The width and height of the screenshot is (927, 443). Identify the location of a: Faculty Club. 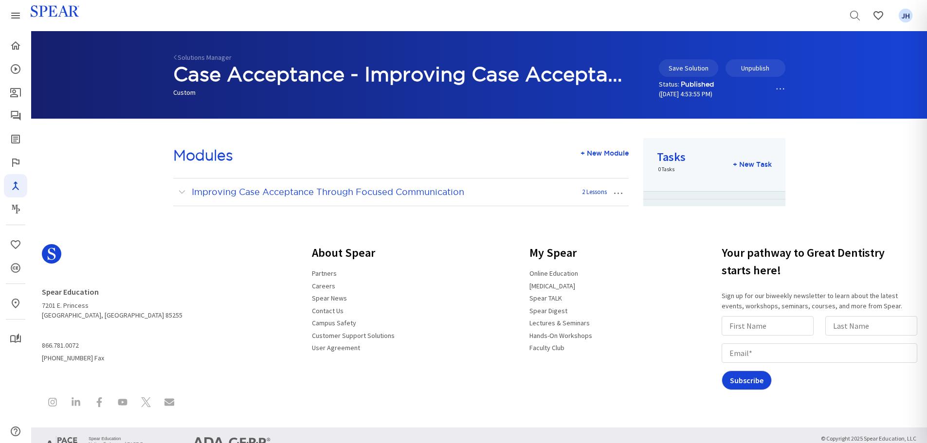
(547, 348).